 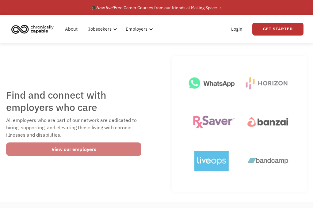 I want to click on div: 🎓 Free Career Courses from our friends at Making Space →, so click(x=157, y=8).